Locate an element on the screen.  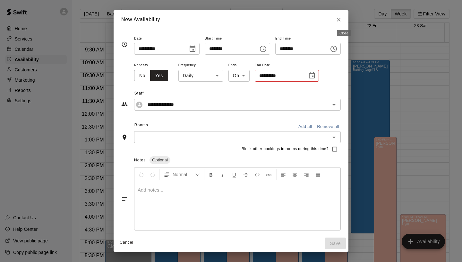
button: Choose time, selected time is 9:00 AM is located at coordinates (263, 49).